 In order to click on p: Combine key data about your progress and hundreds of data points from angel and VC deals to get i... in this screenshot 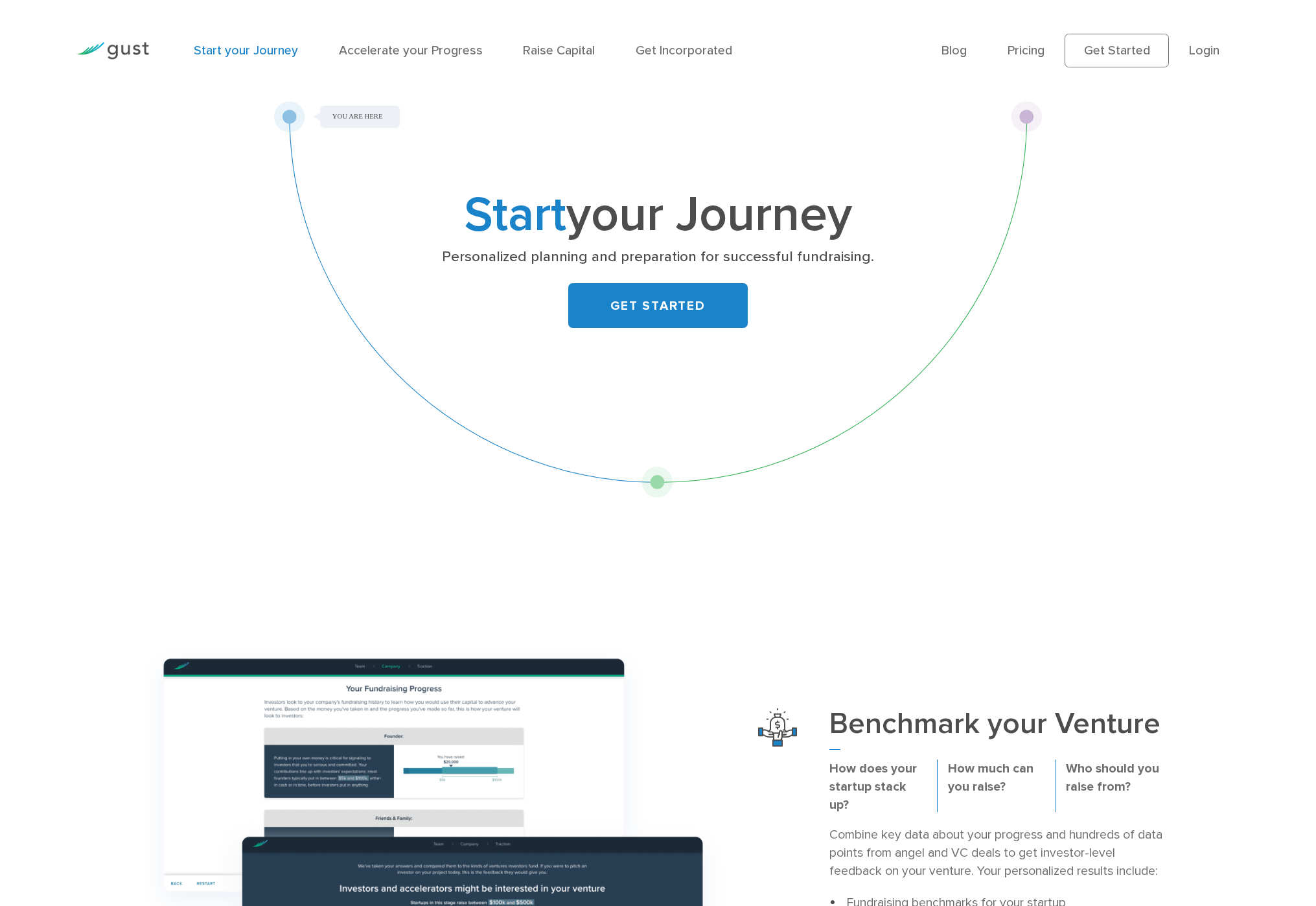, I will do `click(996, 853)`.